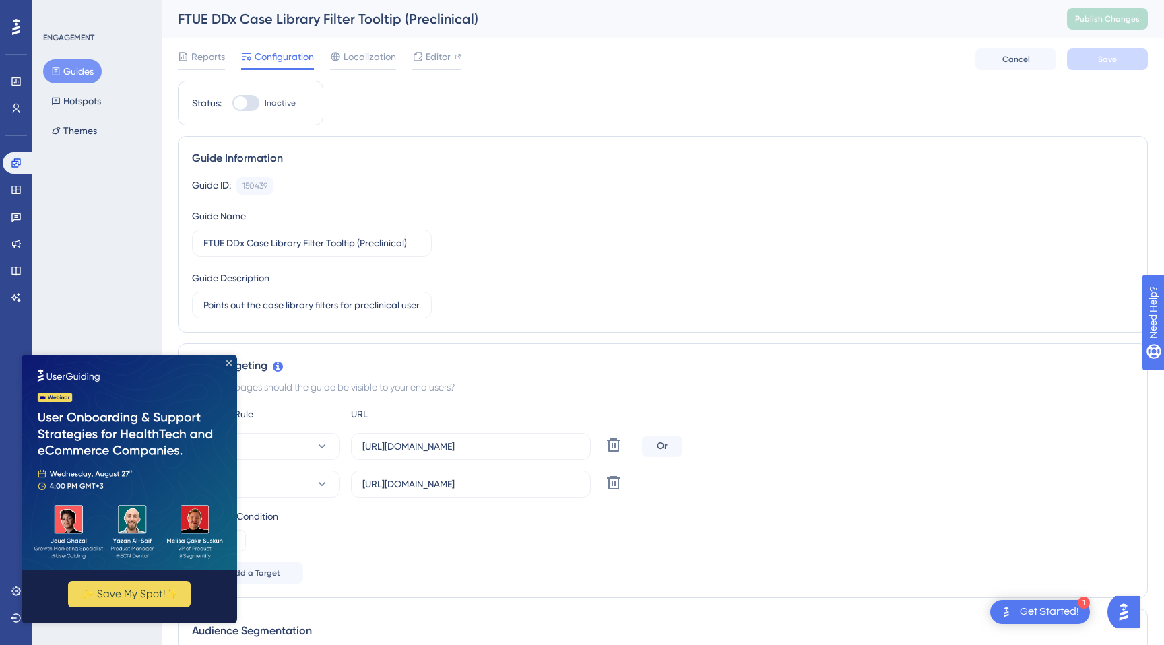  I want to click on span: Need Help?, so click(58, 11).